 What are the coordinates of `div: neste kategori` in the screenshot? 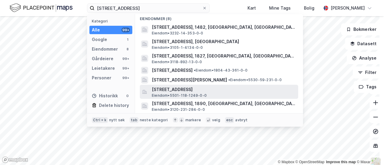 It's located at (154, 120).